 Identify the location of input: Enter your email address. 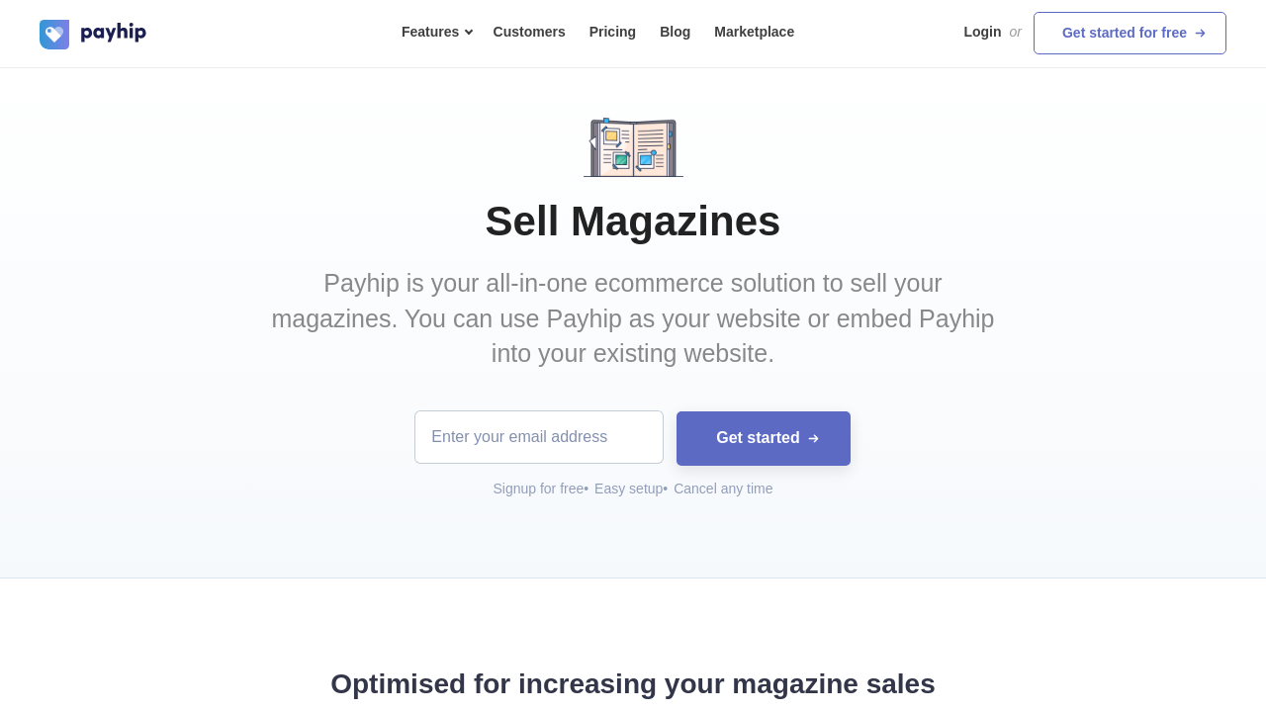
(541, 437).